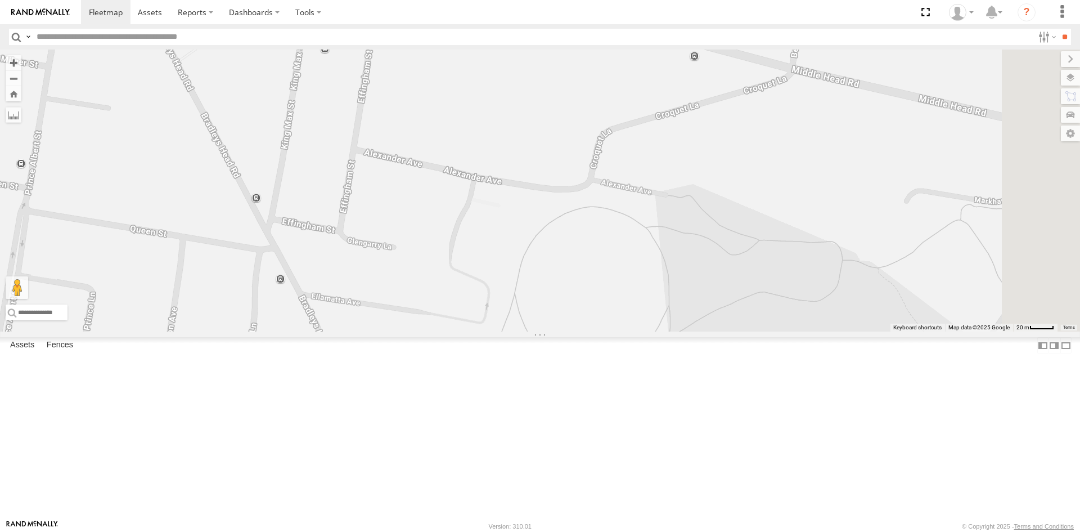 Image resolution: width=1080 pixels, height=532 pixels. Describe the element at coordinates (510, 526) in the screenshot. I see `div: Version: 310.01` at that location.